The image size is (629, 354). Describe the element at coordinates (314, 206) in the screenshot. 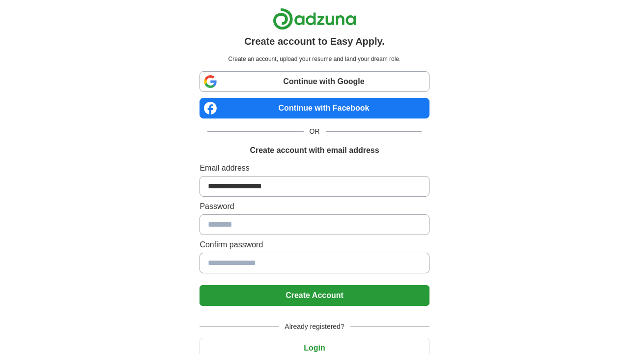

I see `label: Password` at that location.